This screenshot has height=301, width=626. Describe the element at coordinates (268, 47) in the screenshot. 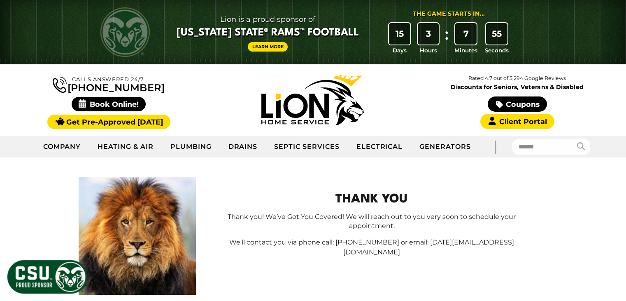

I see `a: Learn More` at that location.